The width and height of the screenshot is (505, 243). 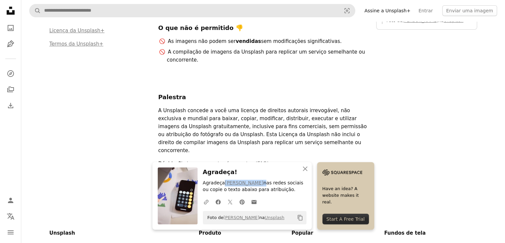 What do you see at coordinates (346, 195) in the screenshot?
I see `span: Have an idea? A website makes it real.` at bounding box center [346, 195].